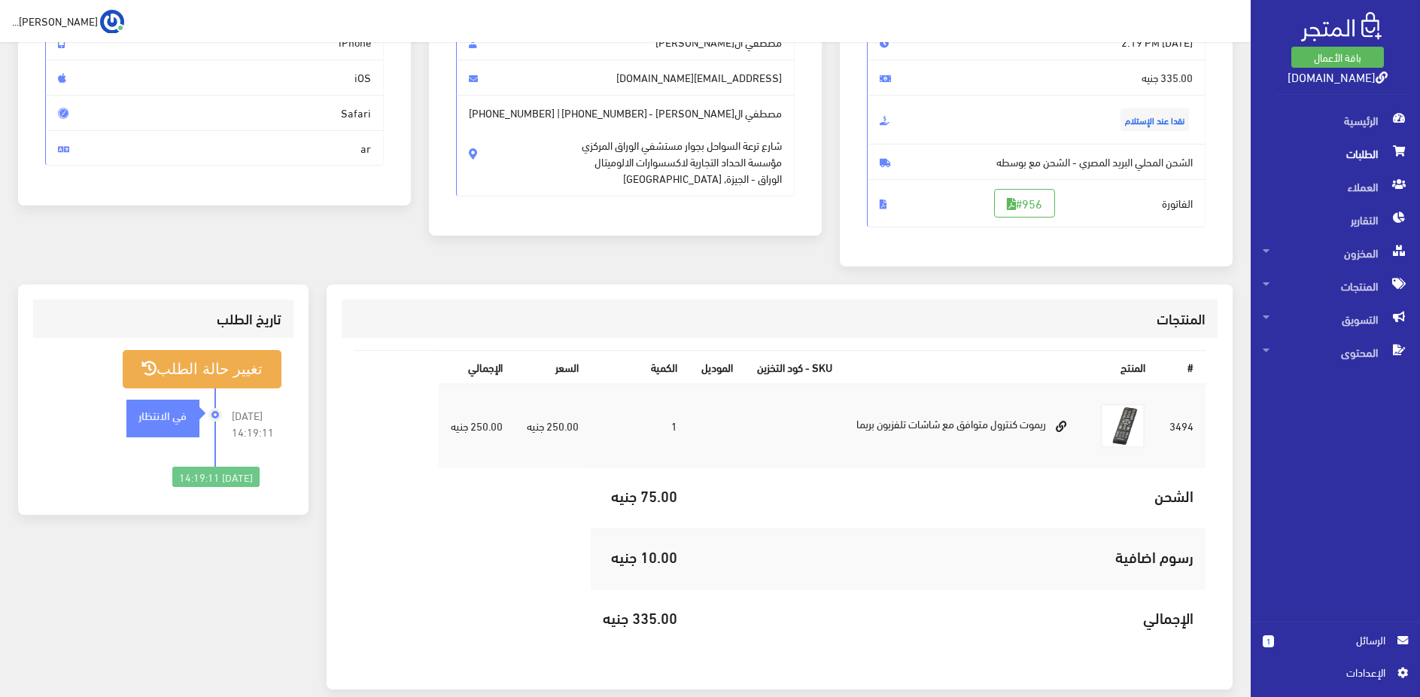 The image size is (1420, 697). Describe the element at coordinates (552, 367) in the screenshot. I see `th: السعر` at that location.